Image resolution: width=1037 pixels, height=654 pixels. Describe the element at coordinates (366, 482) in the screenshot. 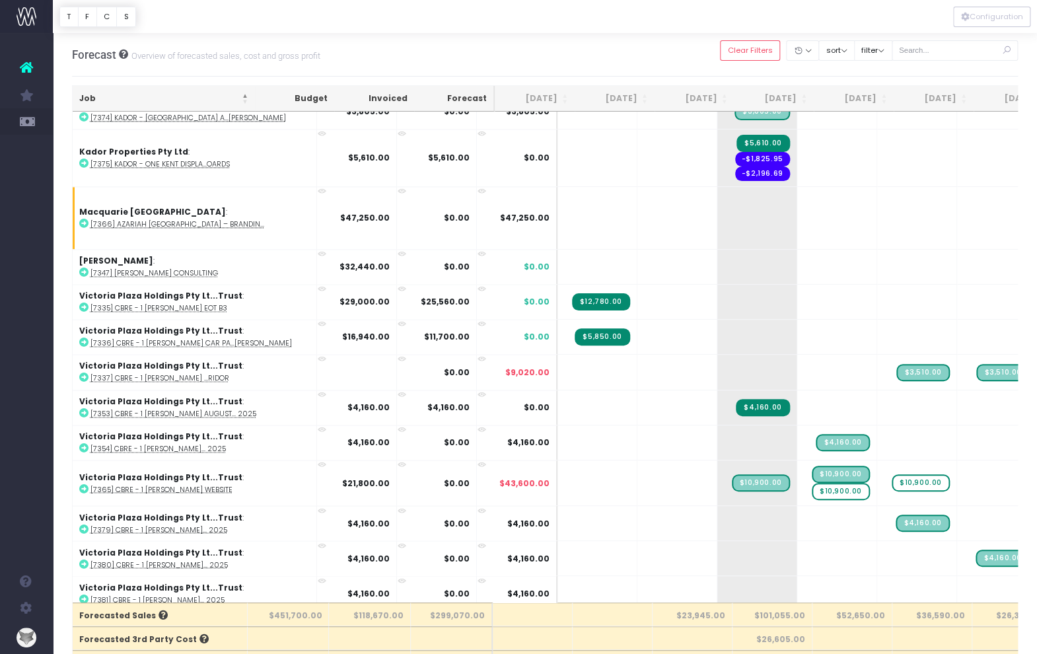

I see `strong: $21,800.00` at that location.